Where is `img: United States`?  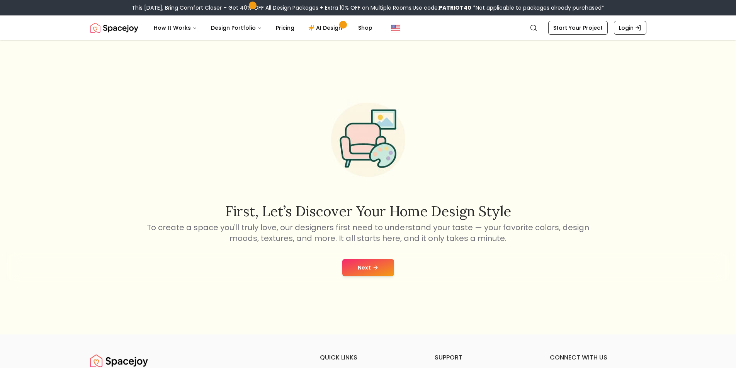
img: United States is located at coordinates (396, 28).